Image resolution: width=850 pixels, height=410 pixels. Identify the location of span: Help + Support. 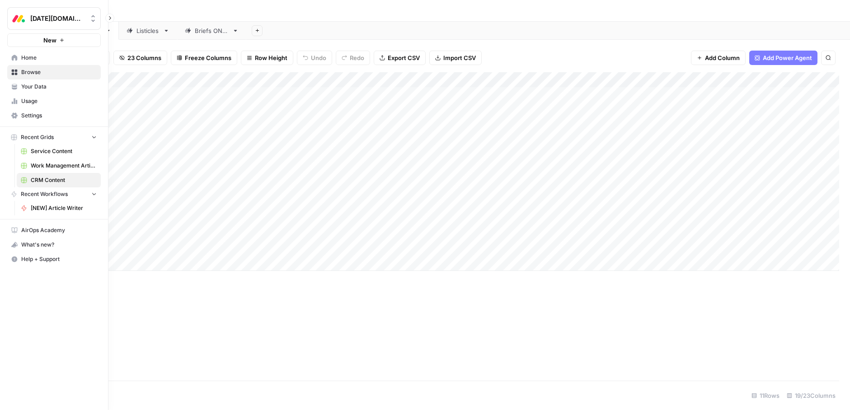
(59, 259).